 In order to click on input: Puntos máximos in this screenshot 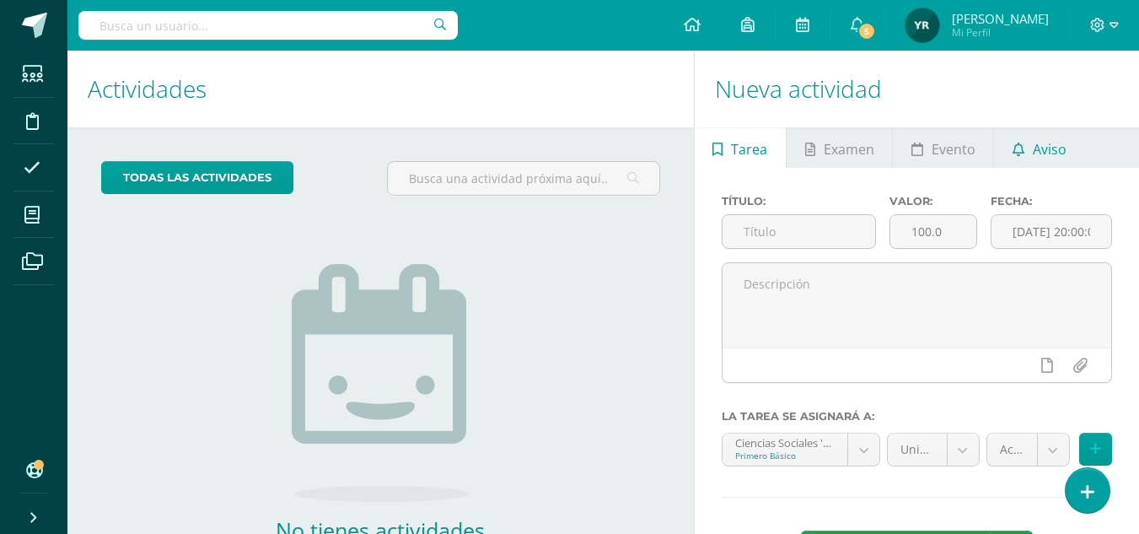, I will do `click(933, 231)`.